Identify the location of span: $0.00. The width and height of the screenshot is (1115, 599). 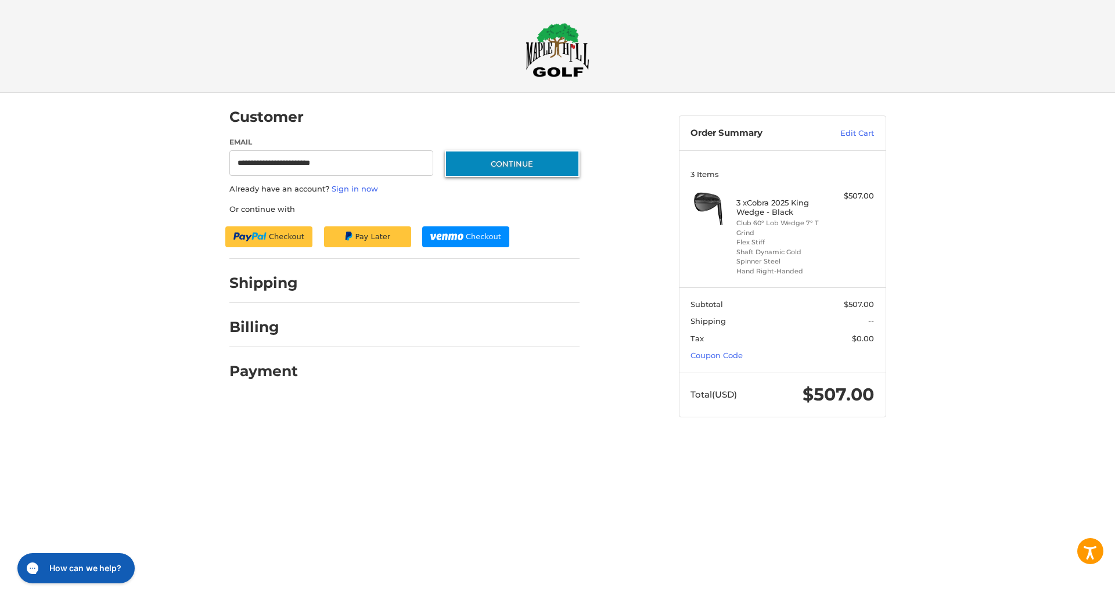
(863, 338).